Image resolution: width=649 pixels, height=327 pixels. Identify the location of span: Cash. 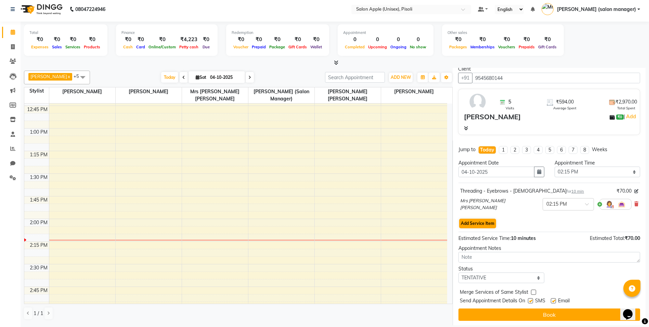
(128, 47).